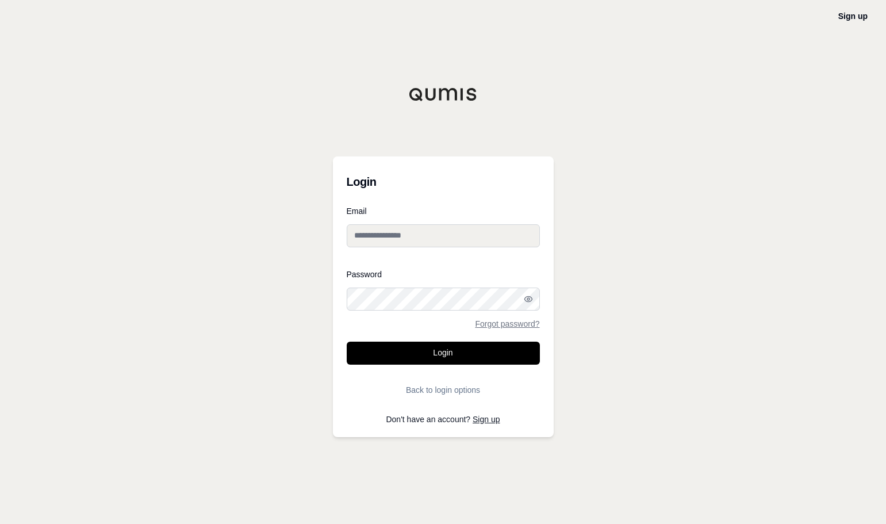 Image resolution: width=886 pixels, height=524 pixels. Describe the element at coordinates (443, 94) in the screenshot. I see `img: Qumis` at that location.